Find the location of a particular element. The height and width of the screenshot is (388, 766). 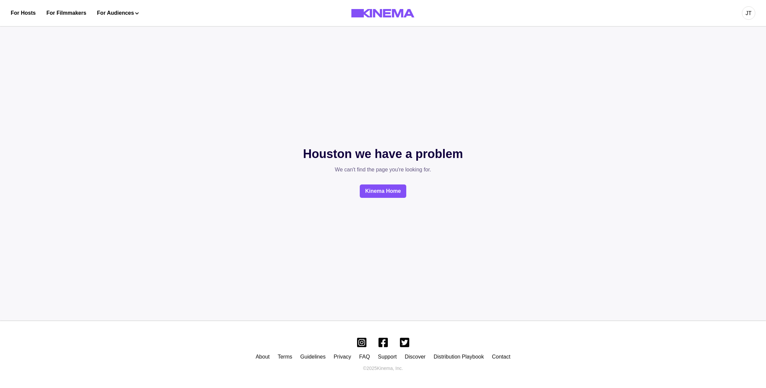

p: © 2025 Kinema, Inc. is located at coordinates (383, 368).